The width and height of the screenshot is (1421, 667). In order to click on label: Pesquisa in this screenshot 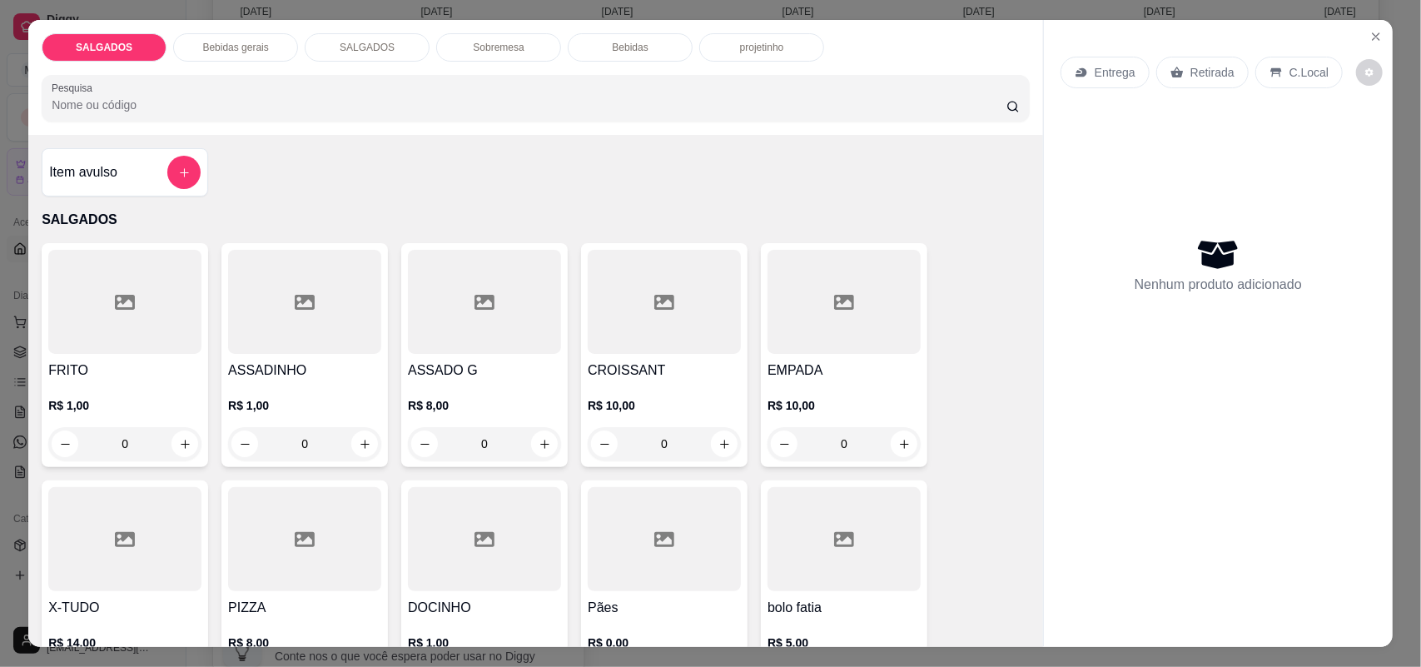, I will do `click(75, 87)`.